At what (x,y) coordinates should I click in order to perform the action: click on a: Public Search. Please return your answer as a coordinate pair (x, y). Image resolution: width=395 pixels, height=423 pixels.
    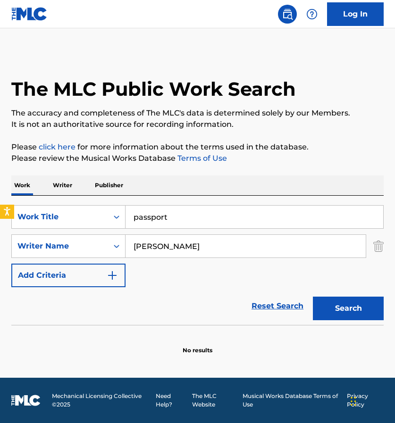
    Looking at the image, I should click on (287, 14).